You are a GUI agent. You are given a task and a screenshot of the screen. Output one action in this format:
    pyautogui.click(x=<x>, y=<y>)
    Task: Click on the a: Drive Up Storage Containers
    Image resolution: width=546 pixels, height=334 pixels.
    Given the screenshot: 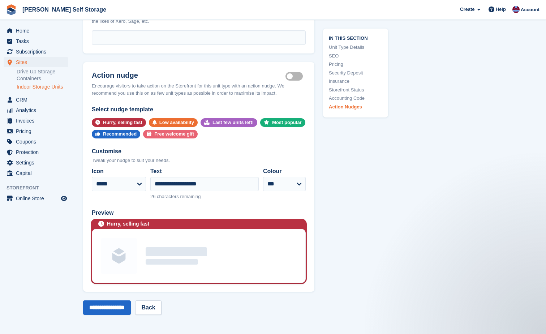 What is the action you would take?
    pyautogui.click(x=42, y=75)
    